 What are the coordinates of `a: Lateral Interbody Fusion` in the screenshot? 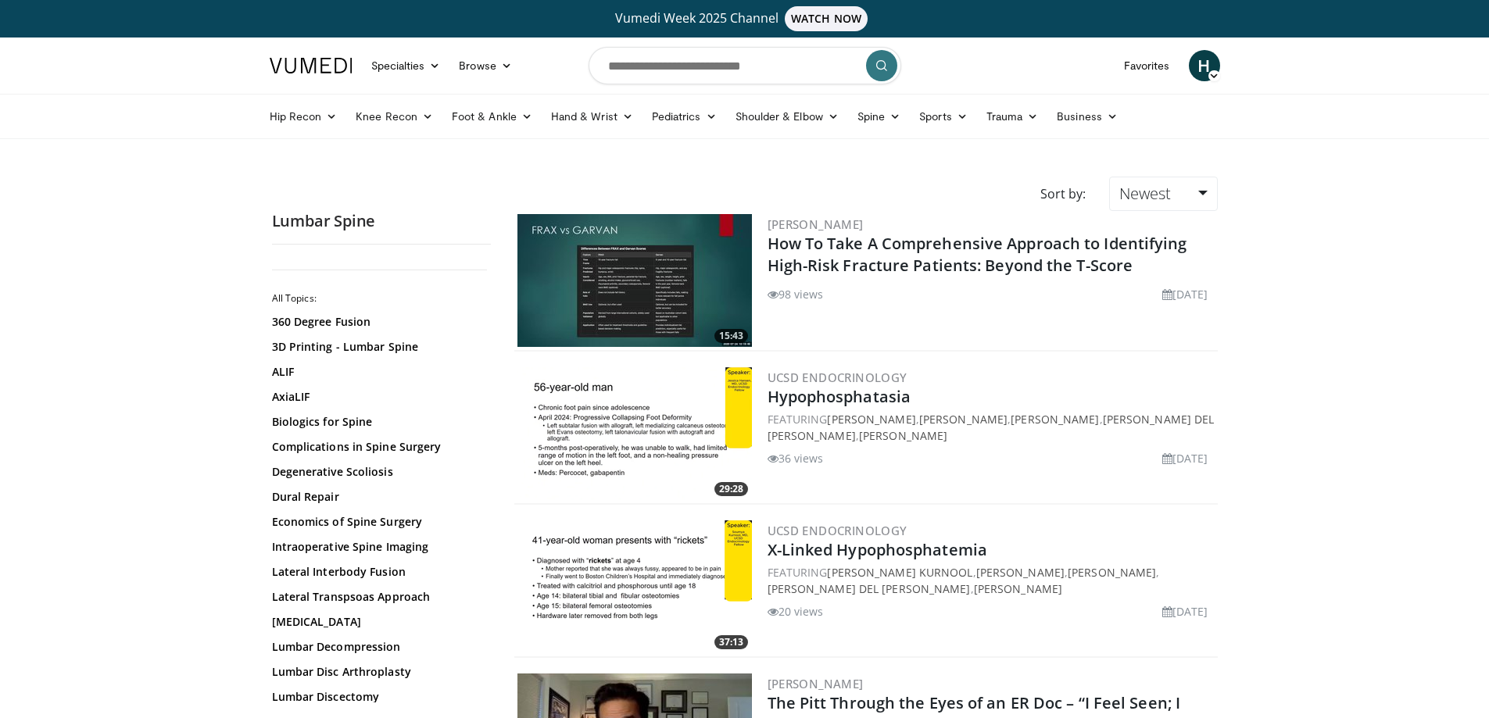 It's located at (377, 572).